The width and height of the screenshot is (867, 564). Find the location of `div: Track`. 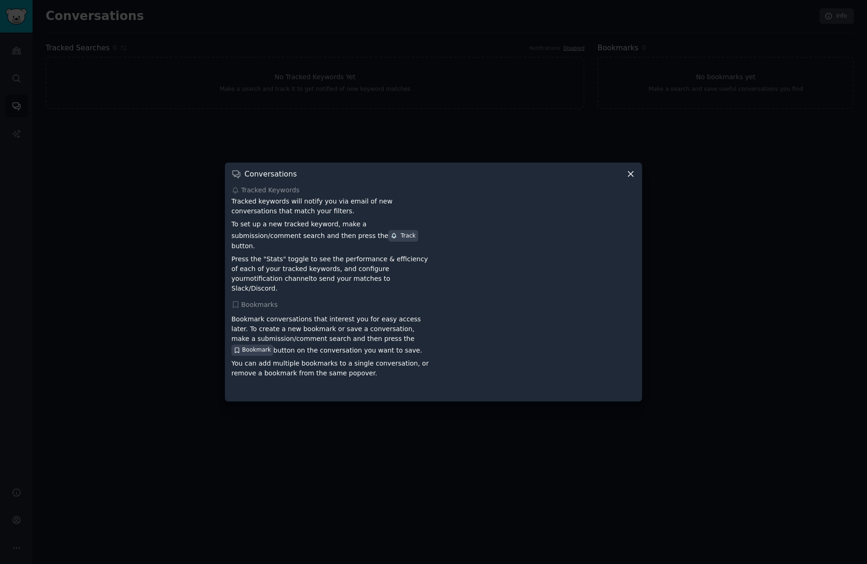

div: Track is located at coordinates (403, 236).